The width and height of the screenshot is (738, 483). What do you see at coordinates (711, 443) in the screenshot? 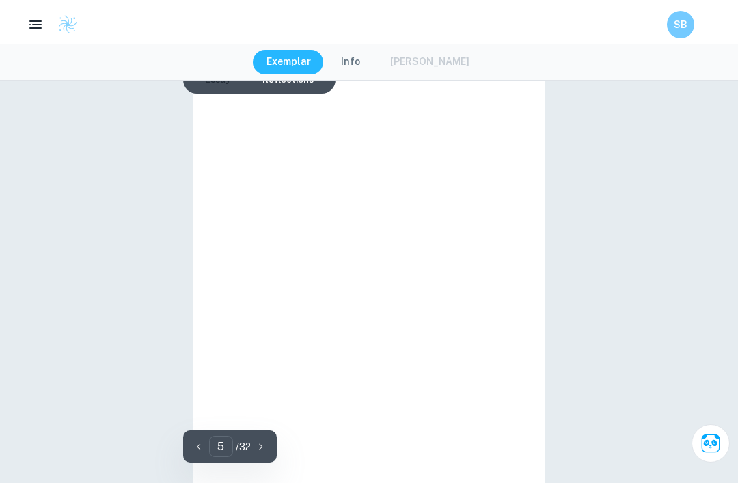
I see `button: Ask Clai` at bounding box center [711, 443].